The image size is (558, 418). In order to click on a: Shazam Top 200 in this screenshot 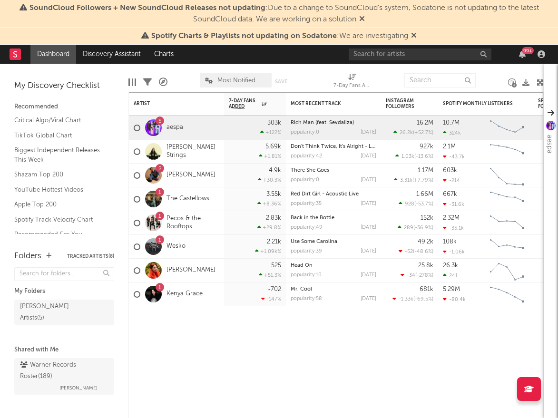, I will do `click(59, 175)`.